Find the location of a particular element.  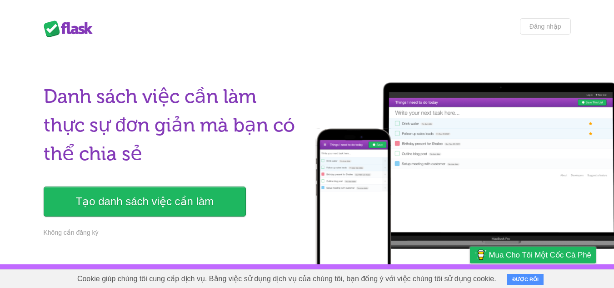

font: Không cần đăng ký is located at coordinates (71, 232).